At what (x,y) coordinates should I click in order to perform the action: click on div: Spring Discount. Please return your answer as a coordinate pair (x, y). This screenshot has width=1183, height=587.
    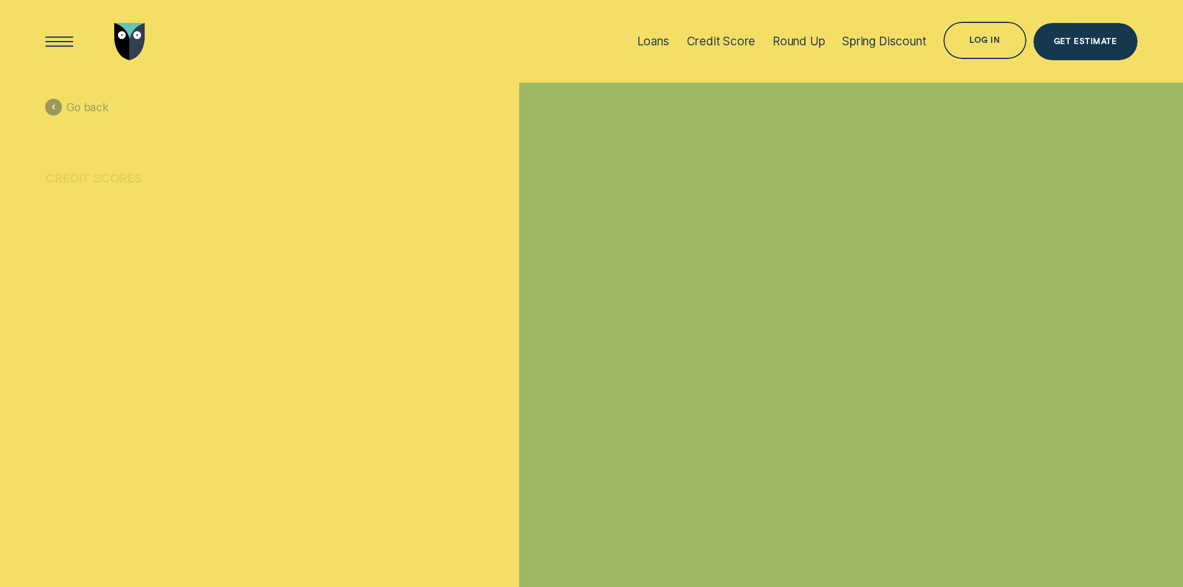
    Looking at the image, I should click on (883, 41).